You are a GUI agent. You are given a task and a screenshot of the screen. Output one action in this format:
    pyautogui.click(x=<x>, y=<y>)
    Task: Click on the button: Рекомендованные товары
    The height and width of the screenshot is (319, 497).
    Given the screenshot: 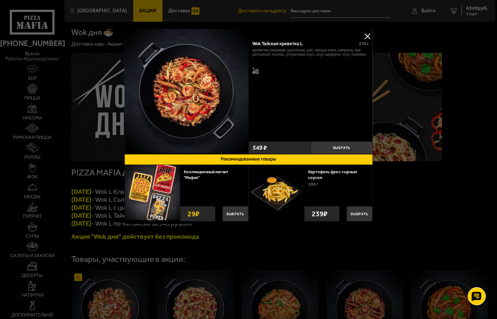 What is the action you would take?
    pyautogui.click(x=248, y=159)
    